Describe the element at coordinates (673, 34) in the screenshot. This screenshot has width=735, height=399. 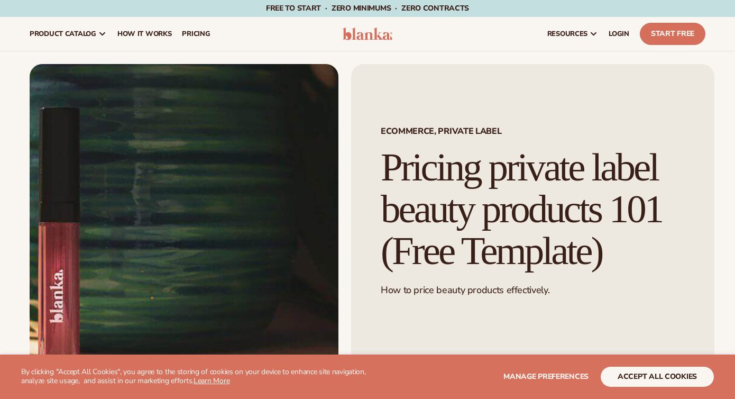
I see `a: Start Free` at that location.